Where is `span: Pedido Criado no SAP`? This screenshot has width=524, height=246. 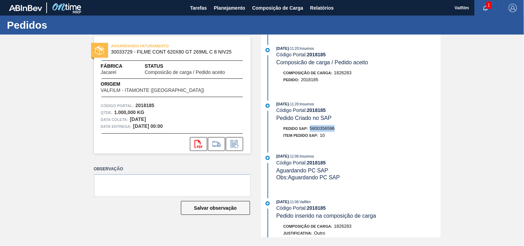 span: Pedido Criado no SAP is located at coordinates (304, 118).